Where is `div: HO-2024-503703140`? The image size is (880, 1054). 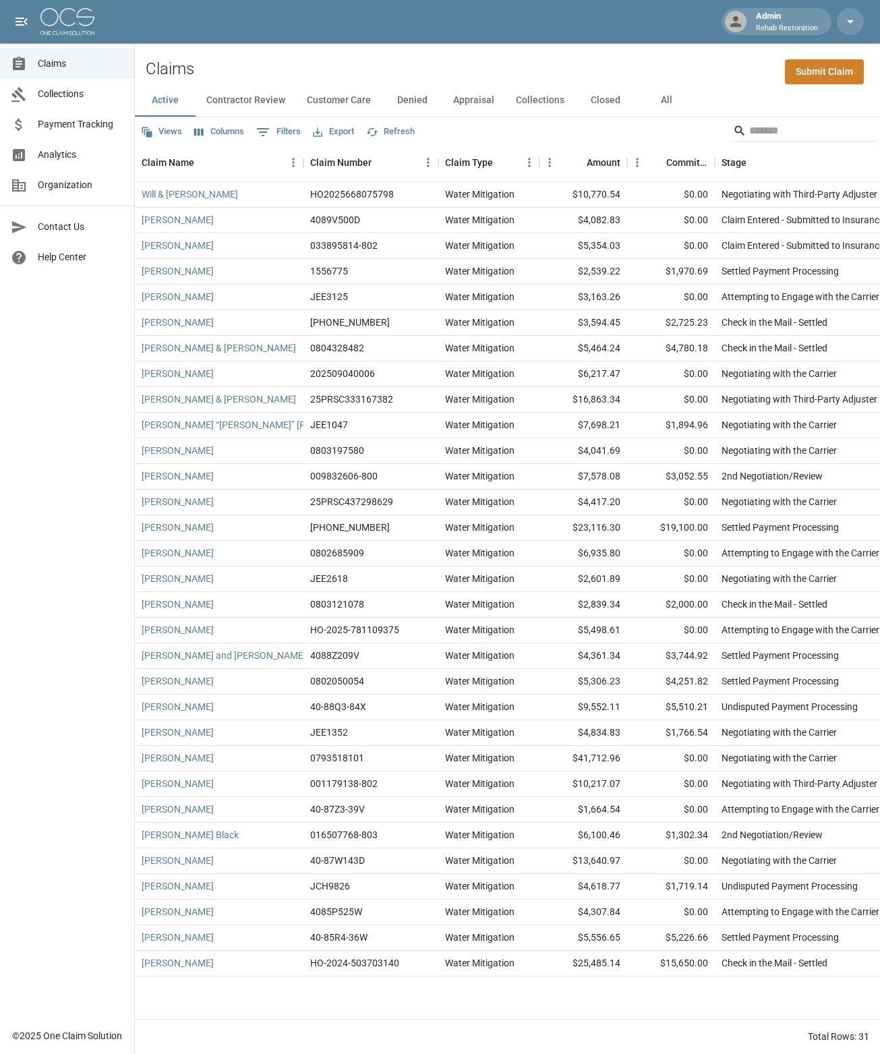 div: HO-2024-503703140 is located at coordinates (355, 963).